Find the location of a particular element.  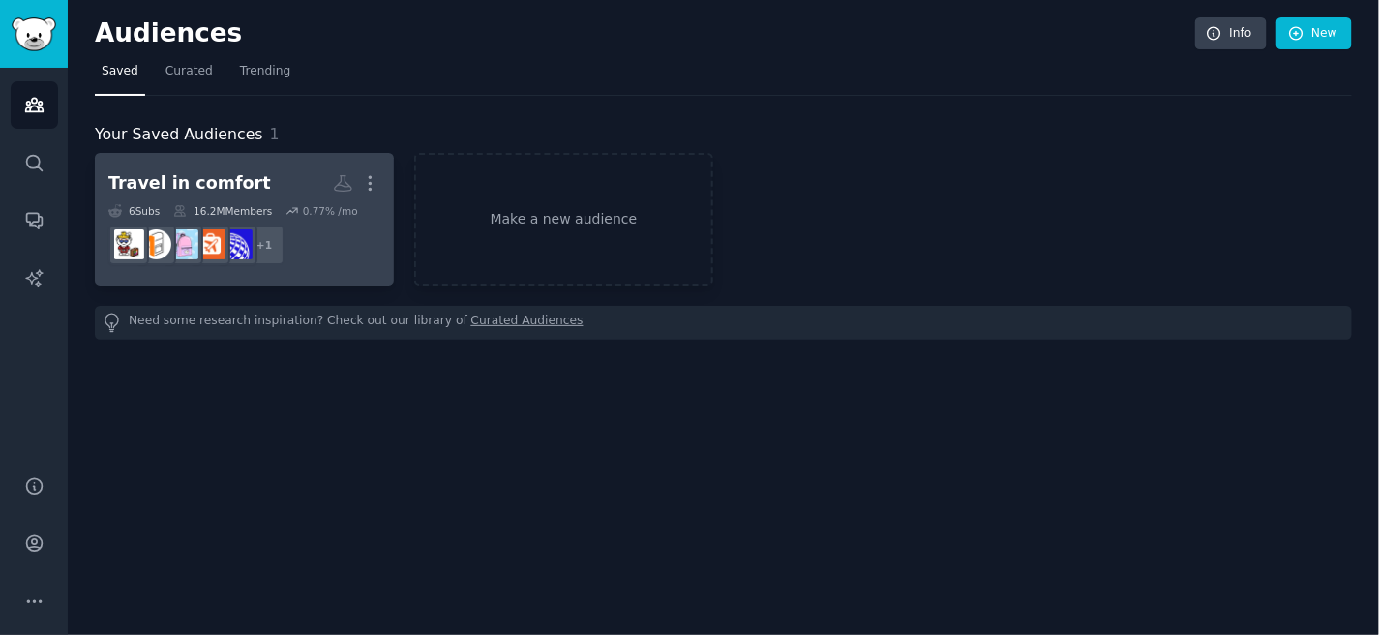

span: Trending is located at coordinates (265, 72).